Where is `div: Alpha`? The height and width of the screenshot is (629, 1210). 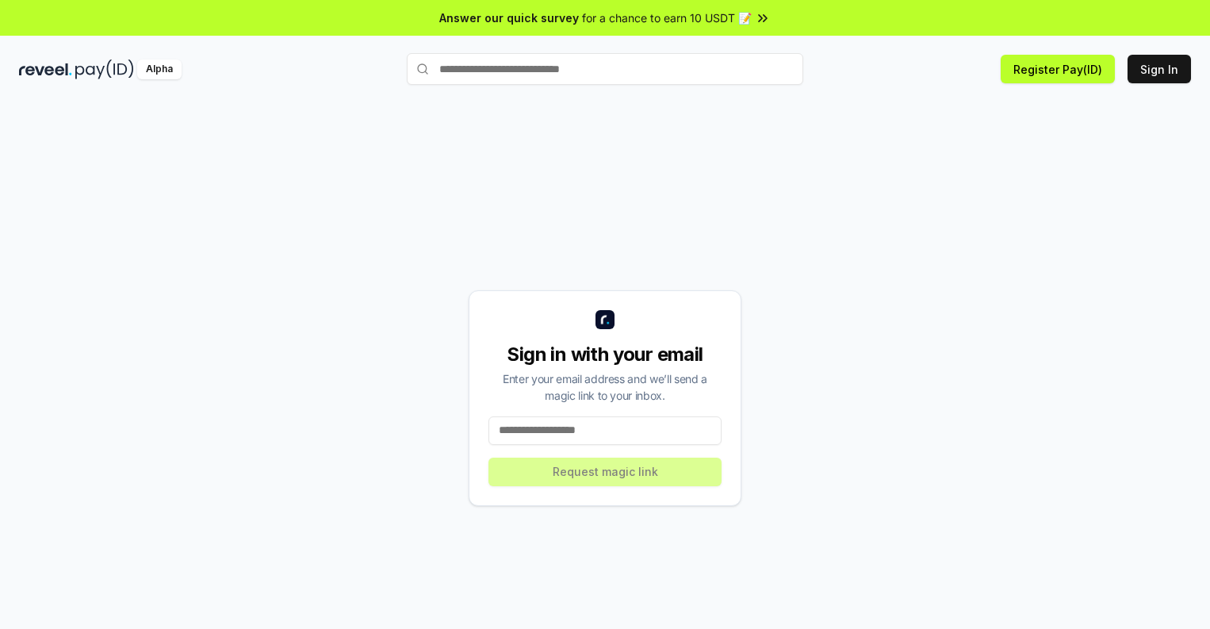 div: Alpha is located at coordinates (159, 69).